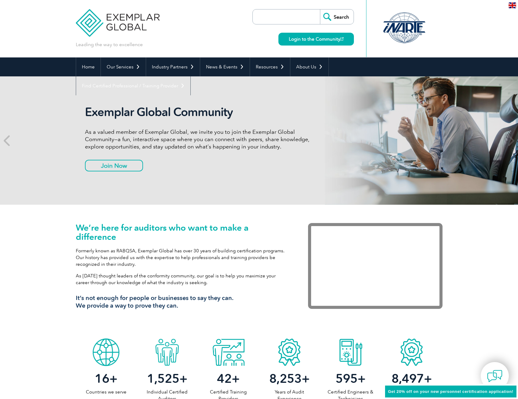  I want to click on p: Countries we serve, so click(106, 392).